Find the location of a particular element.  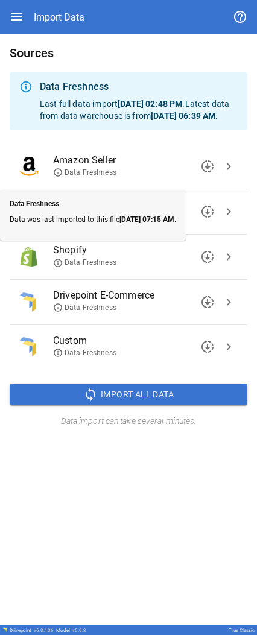

img: Drivepoint is located at coordinates (5, 630).